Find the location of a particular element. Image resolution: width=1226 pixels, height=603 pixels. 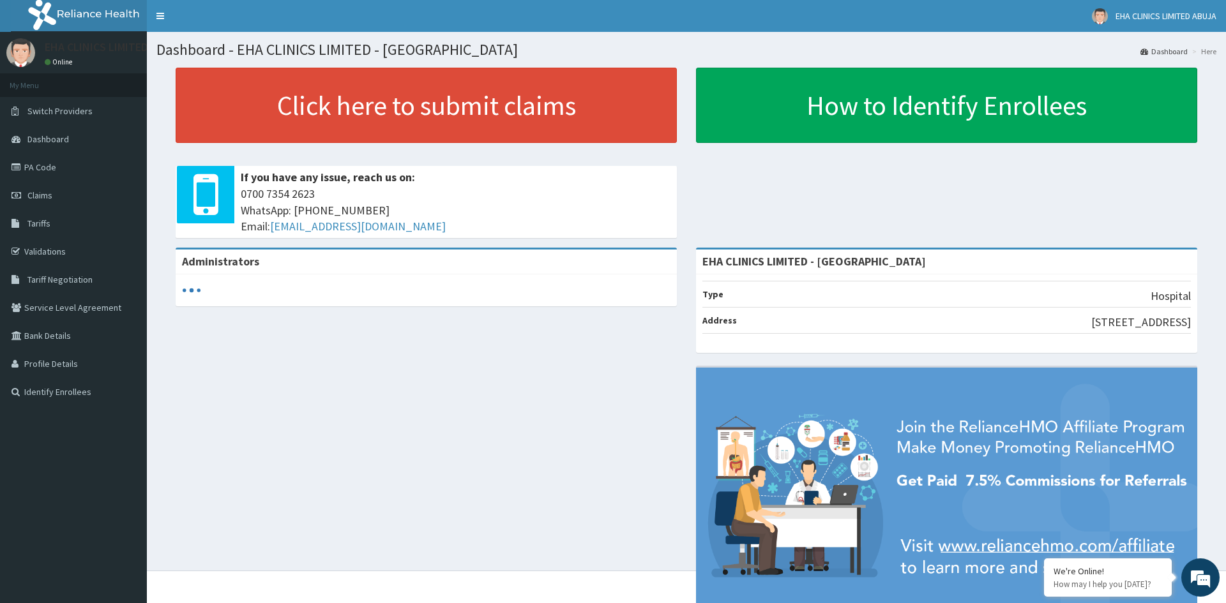

a: Click here to submit claims is located at coordinates (426, 105).